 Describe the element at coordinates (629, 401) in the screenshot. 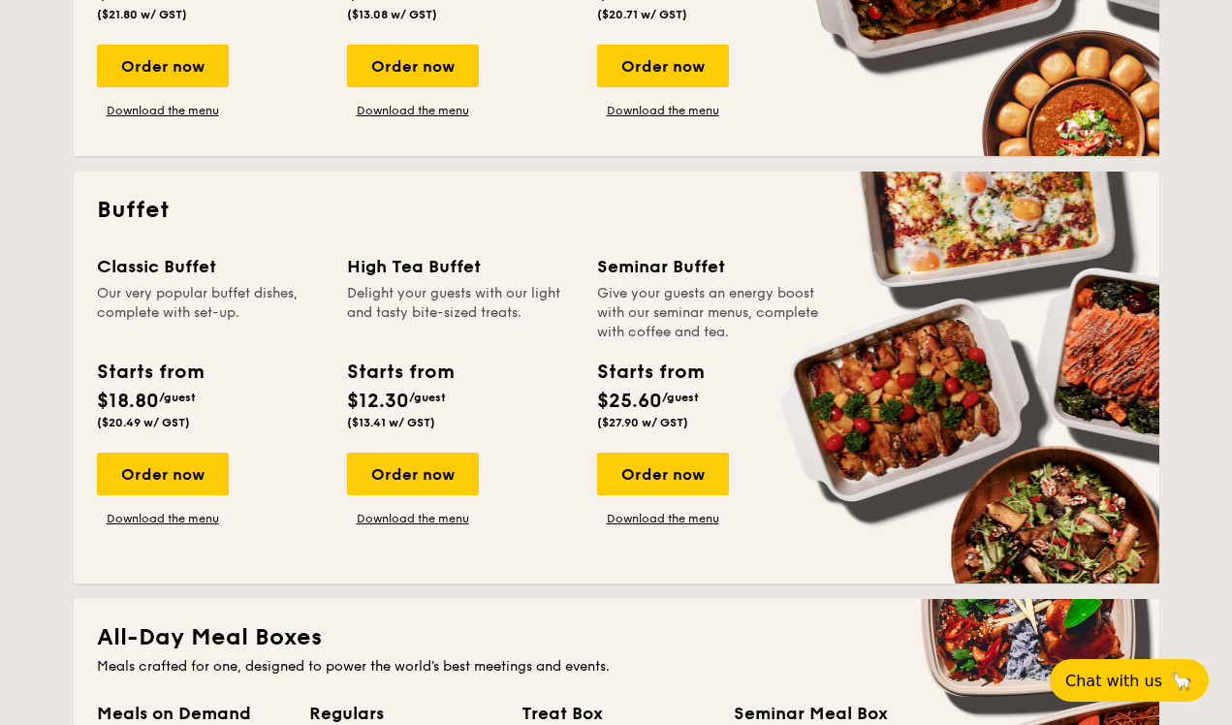

I see `span: $25.60` at that location.